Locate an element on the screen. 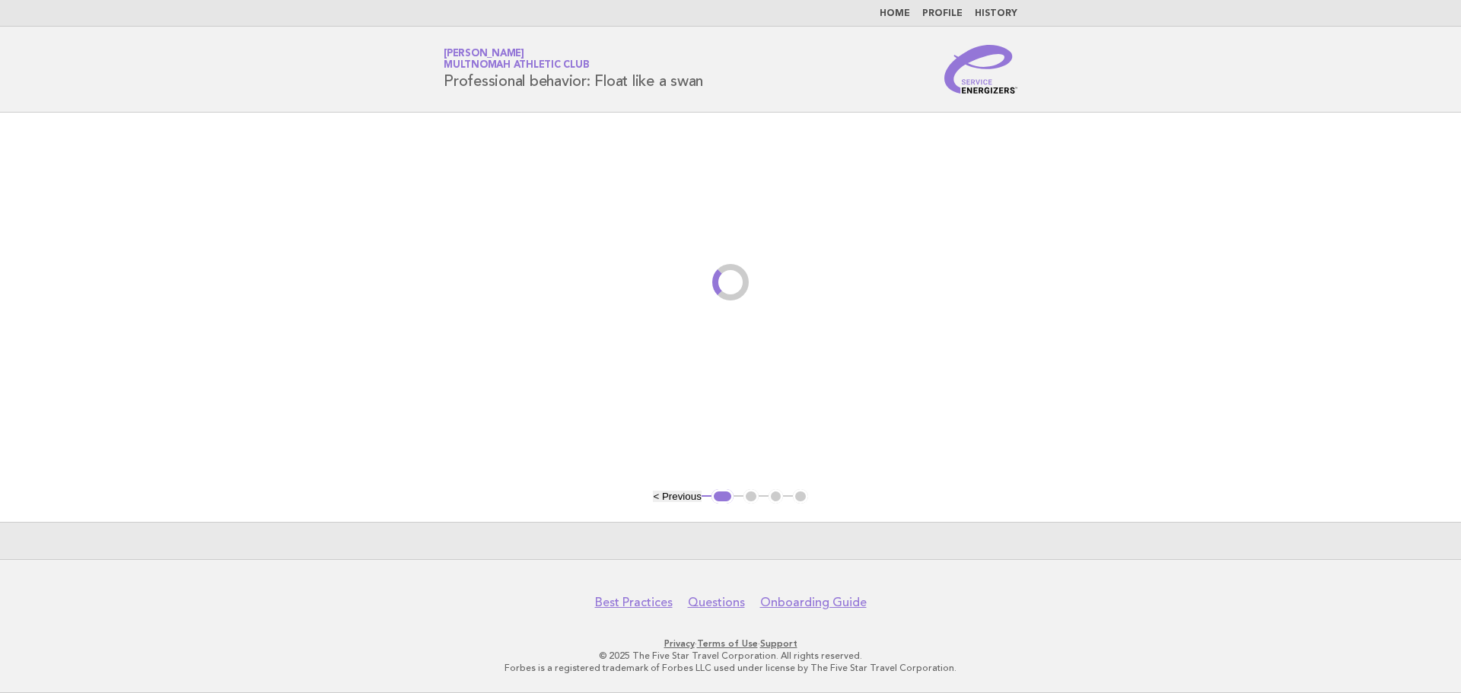 The image size is (1461, 693). a: Onboarding Guide is located at coordinates (814, 603).